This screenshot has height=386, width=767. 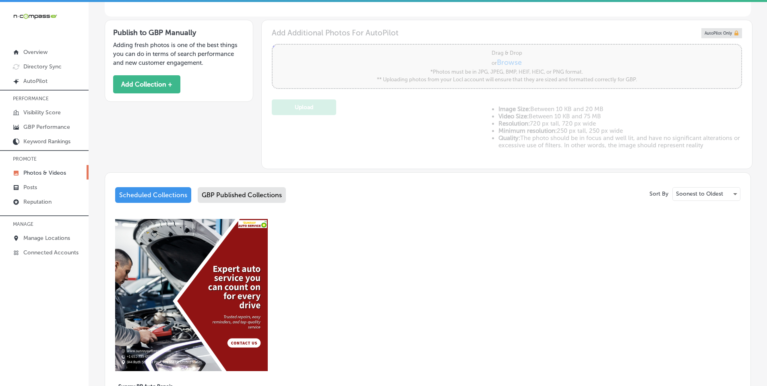 I want to click on p: Directory Sync, so click(x=42, y=66).